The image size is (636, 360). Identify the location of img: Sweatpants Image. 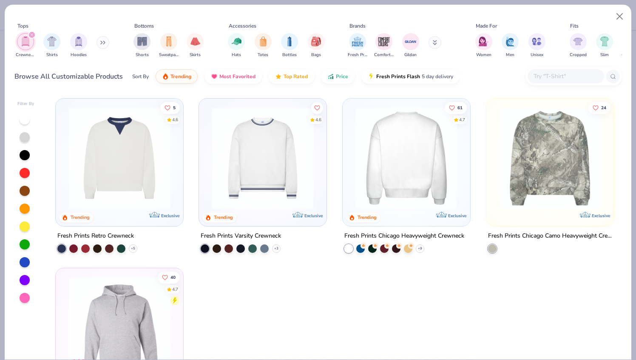
(169, 41).